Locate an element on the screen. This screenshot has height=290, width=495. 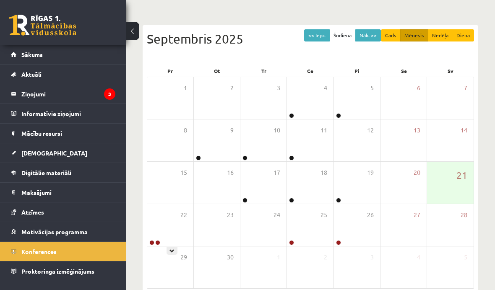
span: 7 is located at coordinates (465, 88).